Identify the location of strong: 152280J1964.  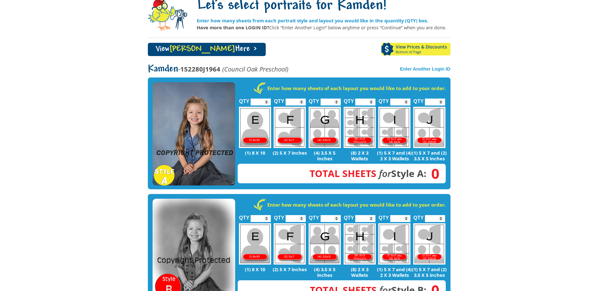
(200, 69).